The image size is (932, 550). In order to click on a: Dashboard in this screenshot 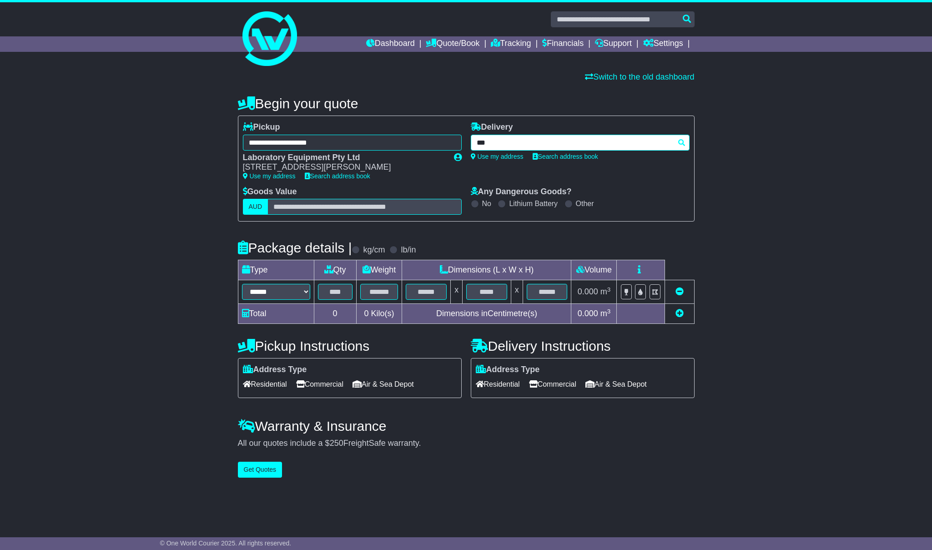, I will do `click(390, 44)`.